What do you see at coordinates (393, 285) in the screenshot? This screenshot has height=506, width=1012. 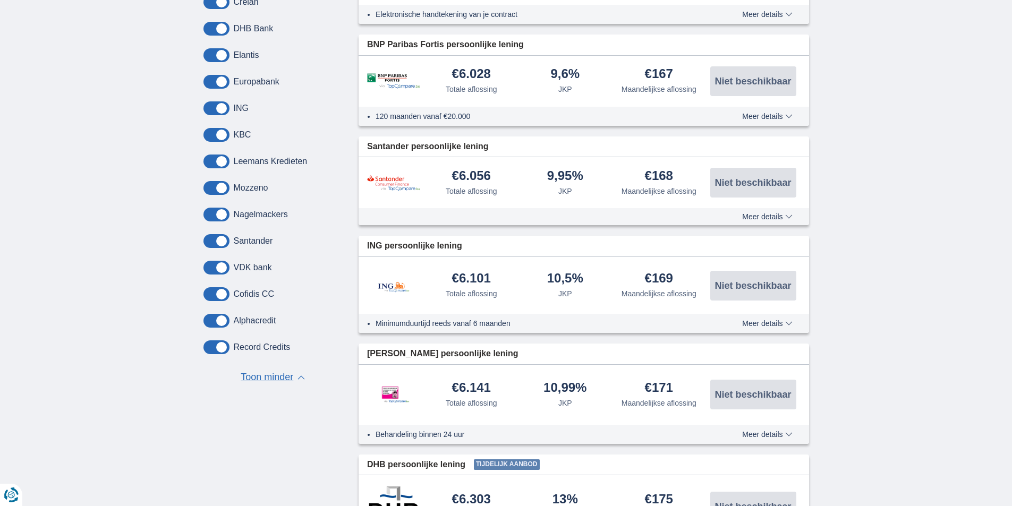 I see `img: product.pl.alt ING` at bounding box center [393, 285].